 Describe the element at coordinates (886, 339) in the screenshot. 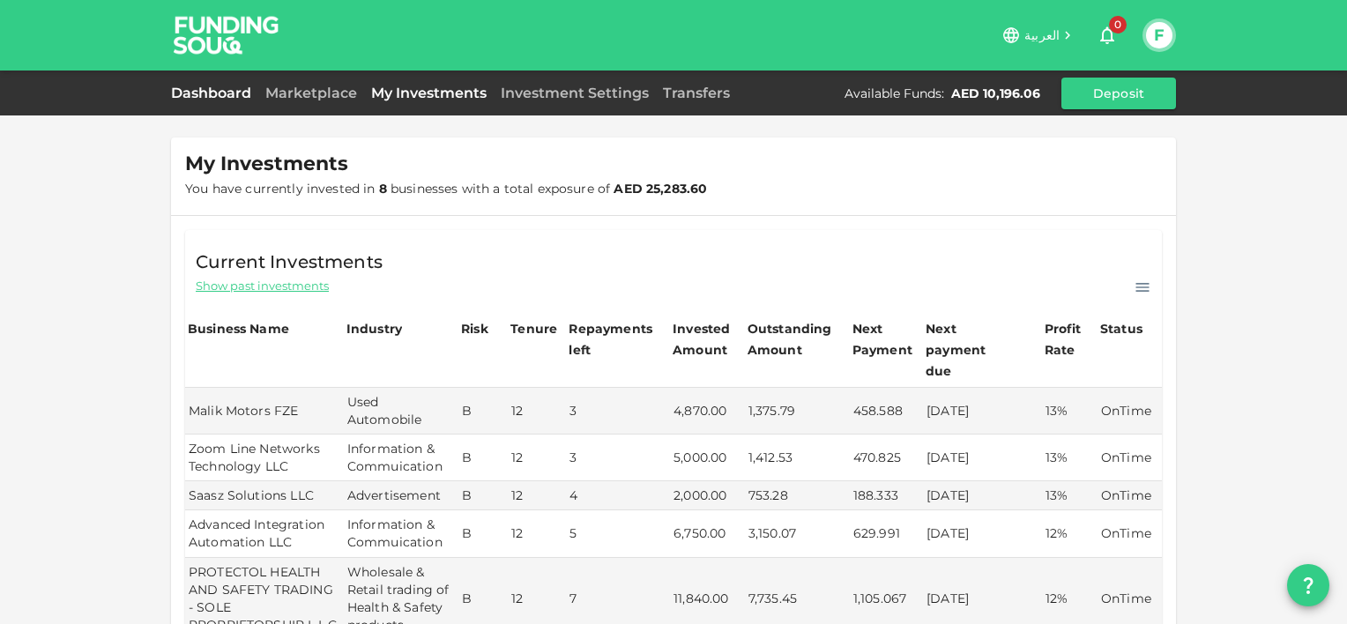

I see `div: Next Payment` at that location.